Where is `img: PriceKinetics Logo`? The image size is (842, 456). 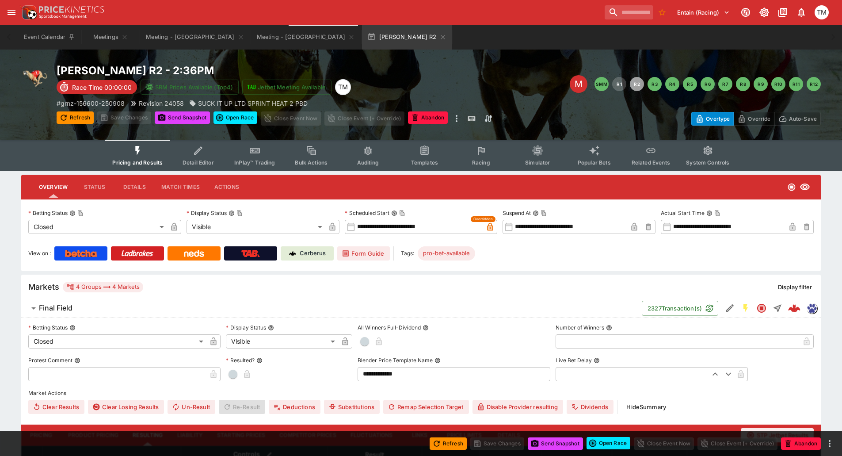 img: PriceKinetics Logo is located at coordinates (28, 12).